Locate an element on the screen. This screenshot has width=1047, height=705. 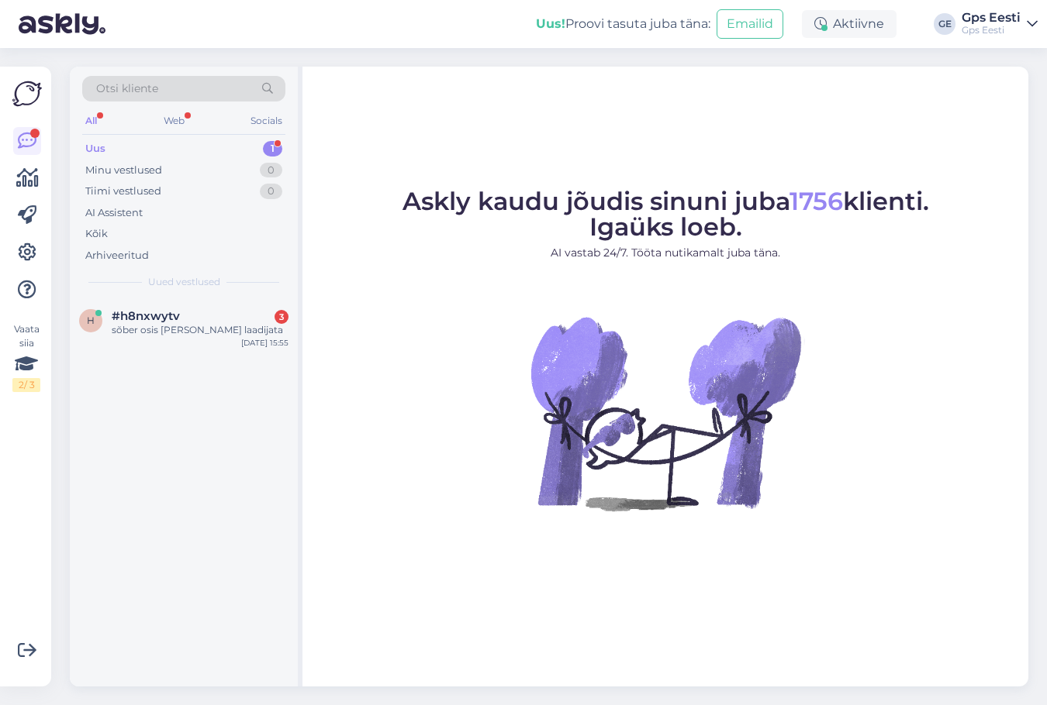
div: 1 is located at coordinates (272, 149).